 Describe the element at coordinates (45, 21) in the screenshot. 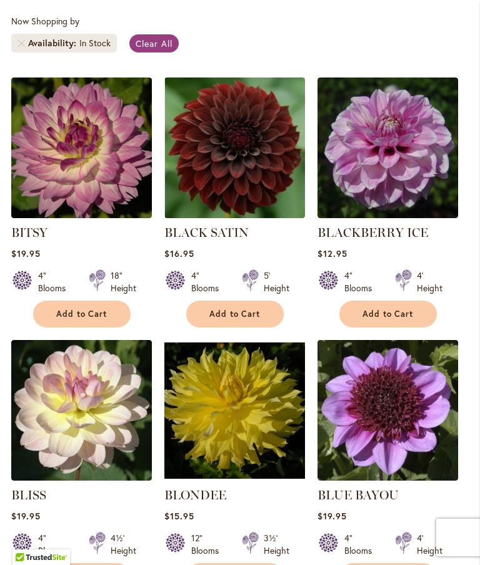

I see `span: Now Shopping by` at that location.